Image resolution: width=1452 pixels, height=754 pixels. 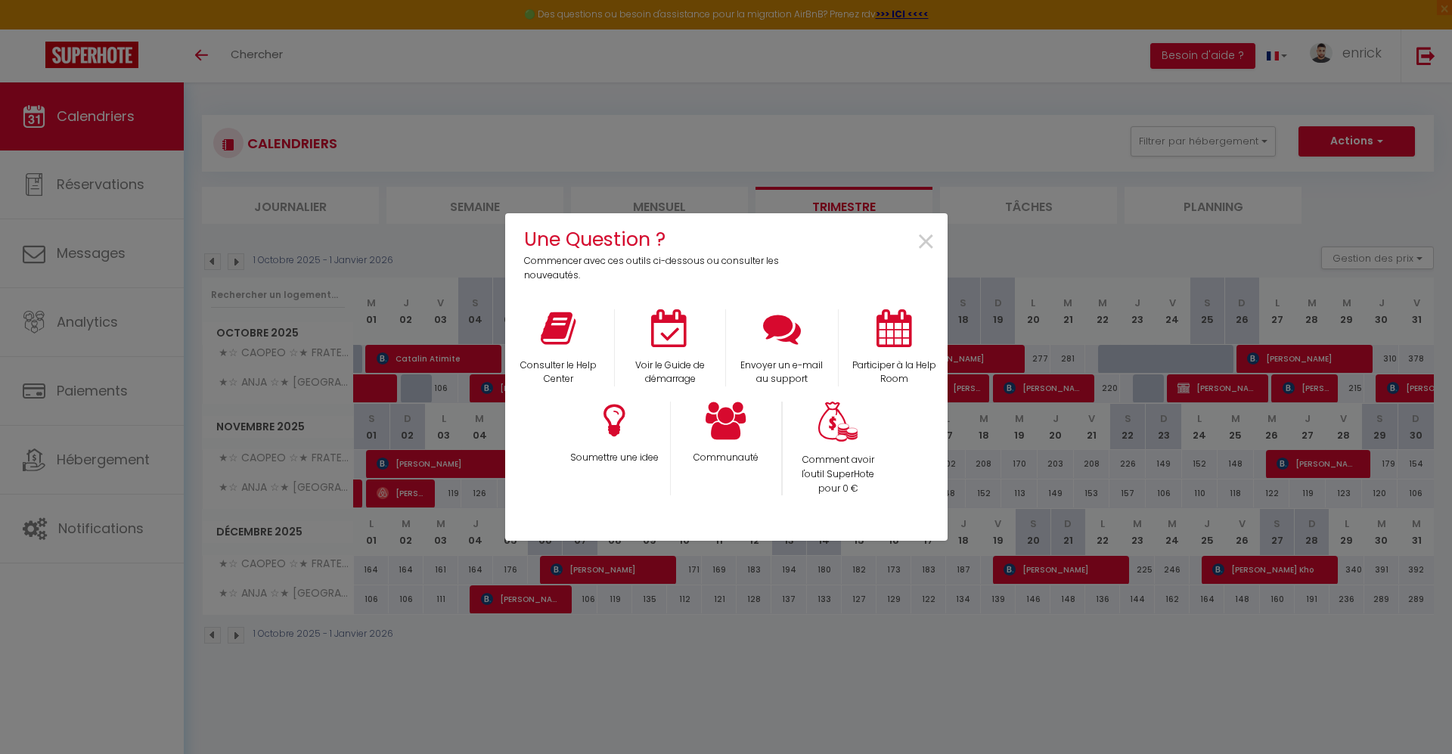 I want to click on p: Envoyer un e-mail au support, so click(x=782, y=373).